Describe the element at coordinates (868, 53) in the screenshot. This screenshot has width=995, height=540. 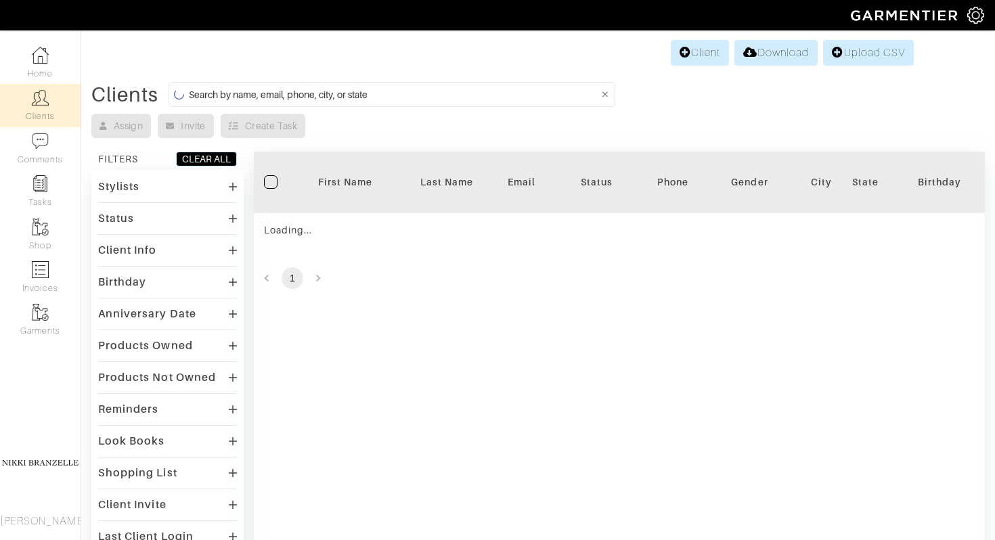
I see `a: Upload CSV` at that location.